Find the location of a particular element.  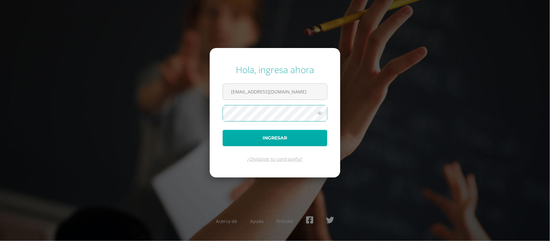

div: Hola, ingresa ahora is located at coordinates (275, 70).